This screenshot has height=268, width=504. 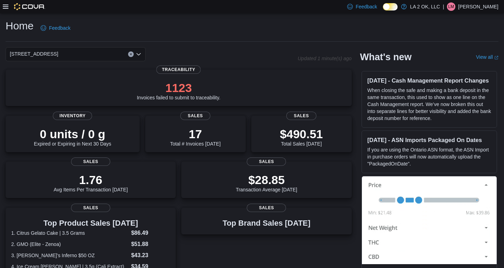 What do you see at coordinates (91, 180) in the screenshot?
I see `p: 1.76` at bounding box center [91, 180].